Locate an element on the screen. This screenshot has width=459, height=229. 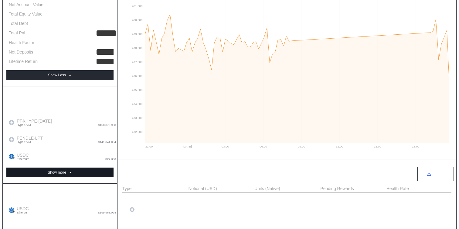
text: 473,000 is located at coordinates (137, 118).